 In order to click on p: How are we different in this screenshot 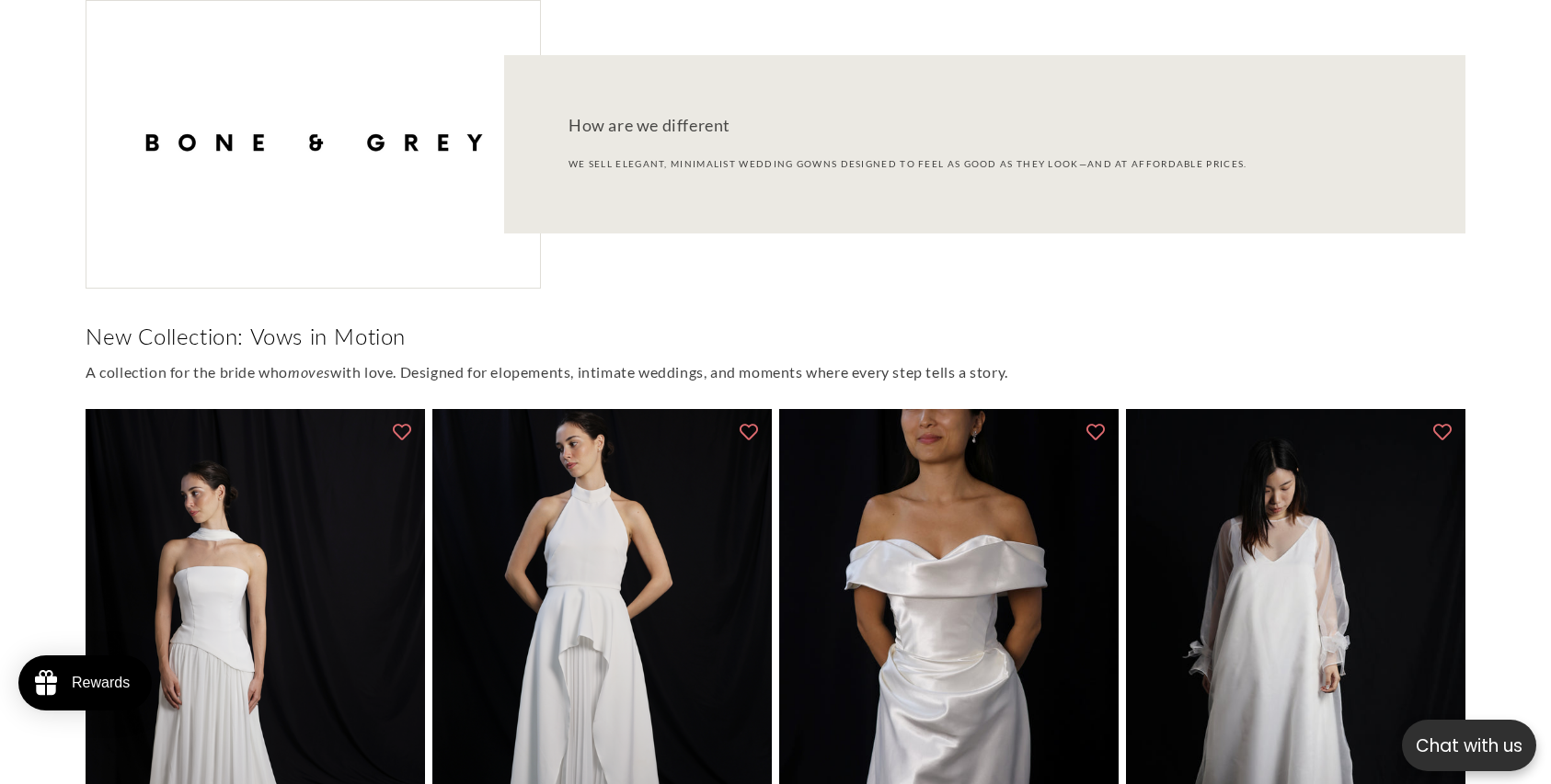, I will do `click(650, 125)`.